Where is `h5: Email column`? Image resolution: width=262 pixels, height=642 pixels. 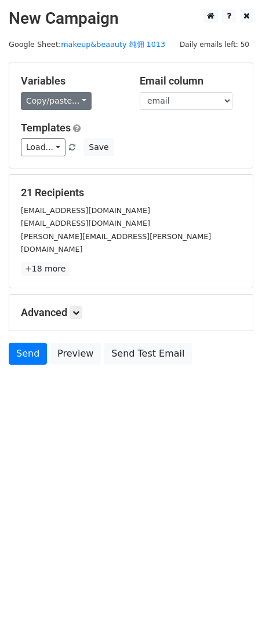
h5: Email column is located at coordinates (190, 81).